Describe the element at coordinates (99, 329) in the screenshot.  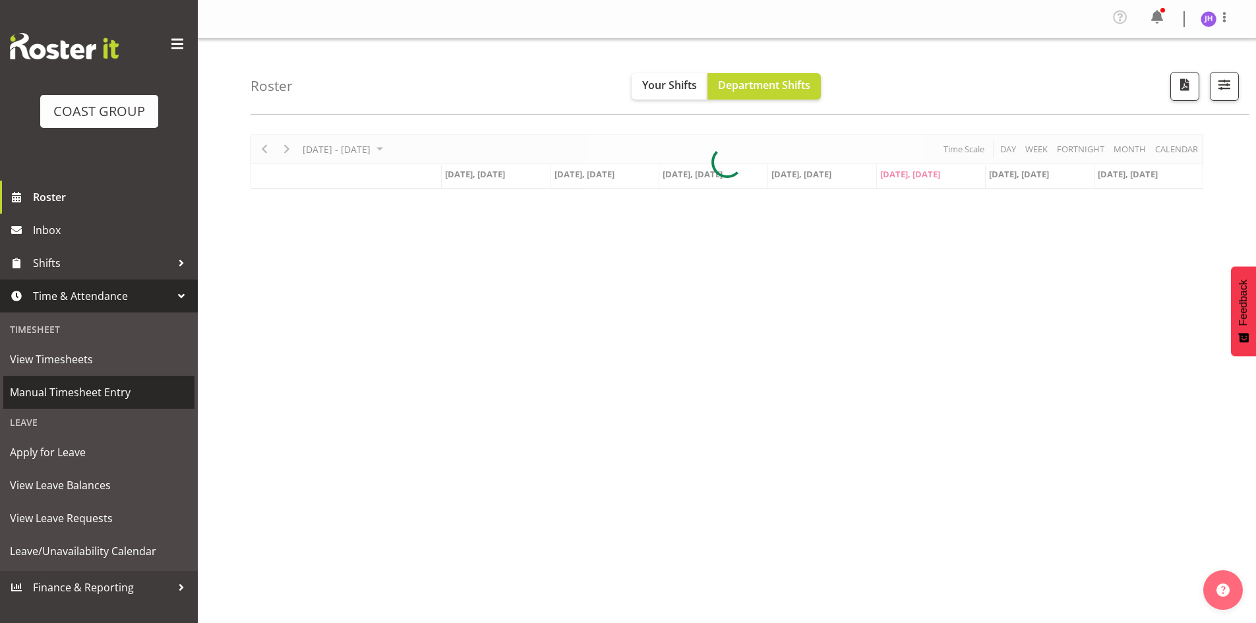
I see `div: Timesheet` at that location.